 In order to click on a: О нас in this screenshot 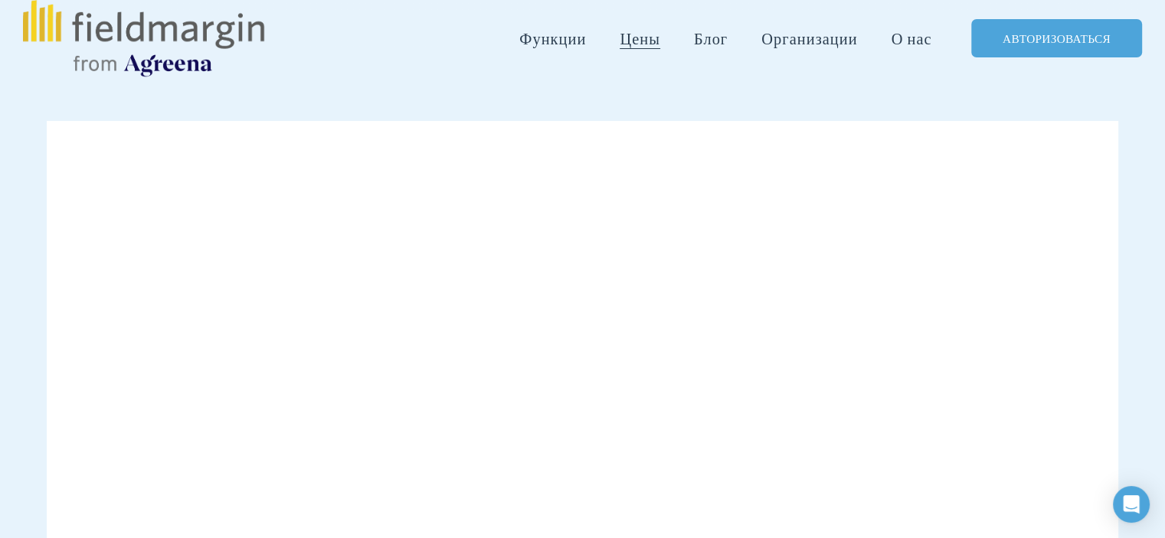, I will do `click(911, 38)`.